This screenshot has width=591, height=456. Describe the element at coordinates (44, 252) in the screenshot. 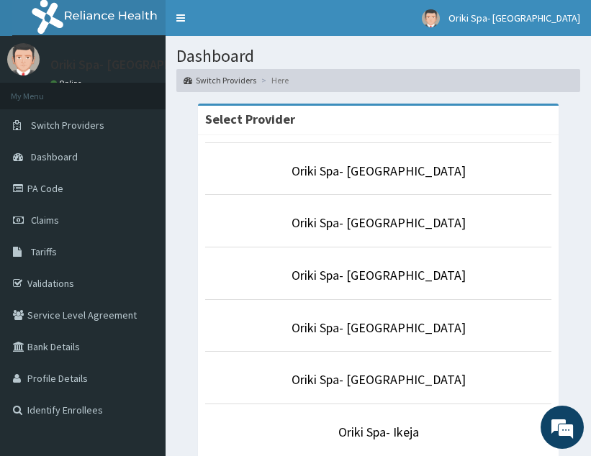

I see `span: Tariffs` at that location.